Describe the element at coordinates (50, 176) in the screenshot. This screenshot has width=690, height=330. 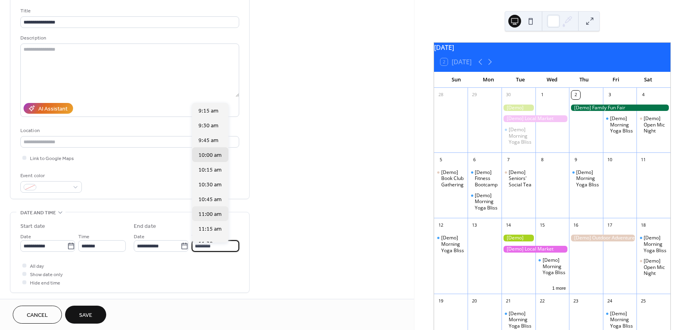
I see `div: Event color` at that location.